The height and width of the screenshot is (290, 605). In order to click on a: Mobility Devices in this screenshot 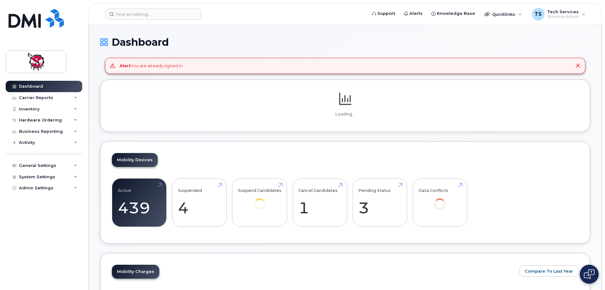, I will do `click(135, 160)`.